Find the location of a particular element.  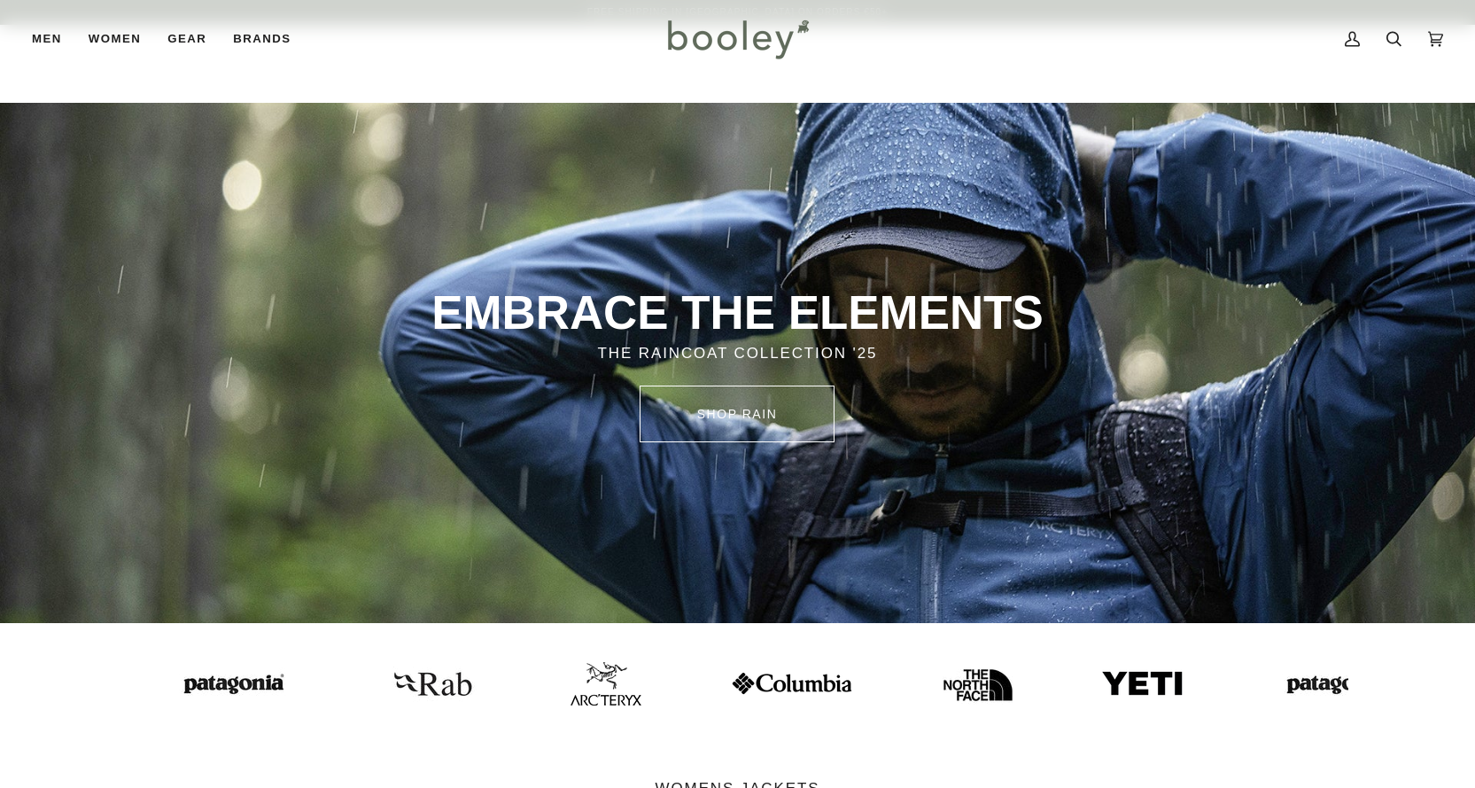

span: Brands is located at coordinates (261, 39).